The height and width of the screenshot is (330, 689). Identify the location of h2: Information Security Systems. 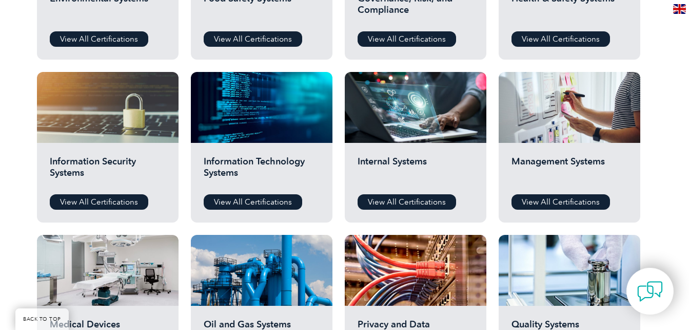
(108, 171).